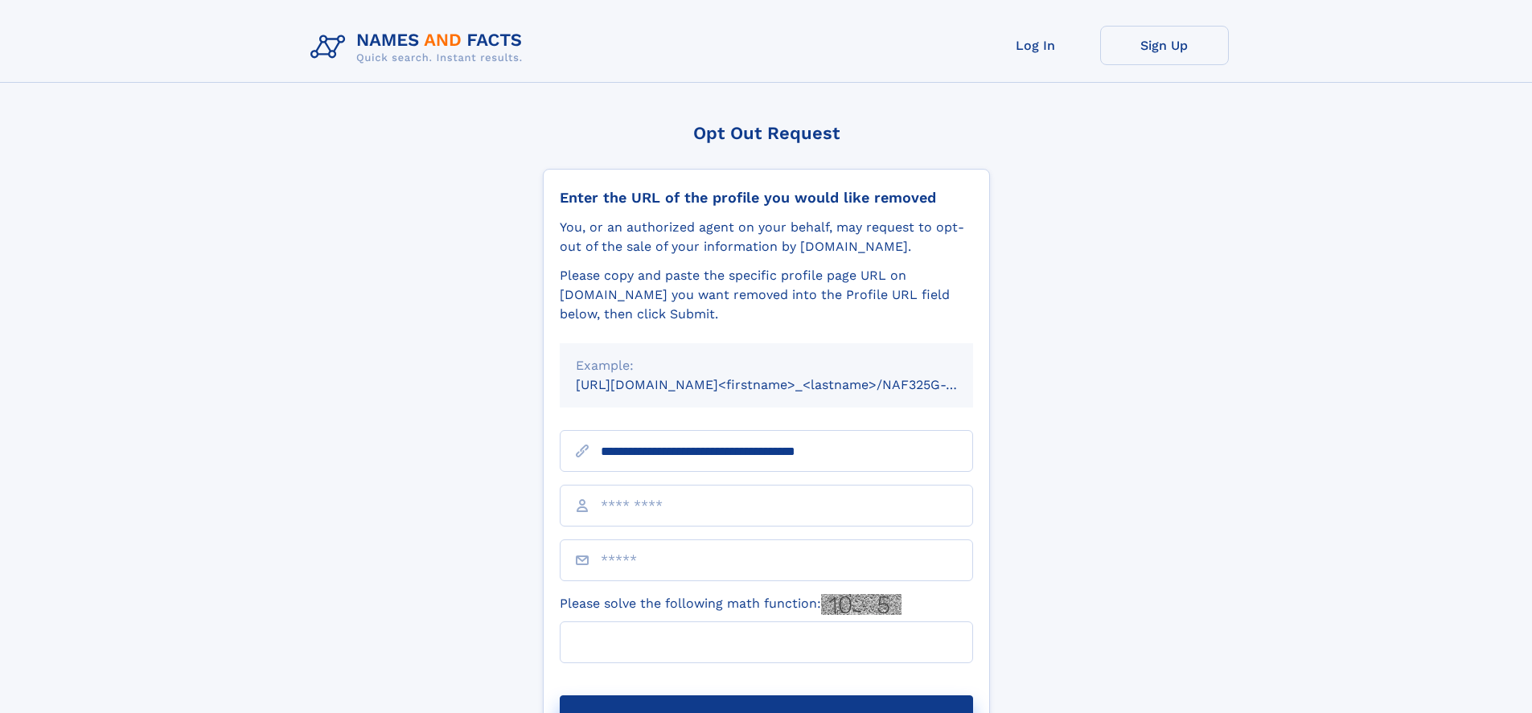 Image resolution: width=1532 pixels, height=713 pixels. What do you see at coordinates (766, 198) in the screenshot?
I see `div: Enter the URL of the profile you would like removed` at bounding box center [766, 198].